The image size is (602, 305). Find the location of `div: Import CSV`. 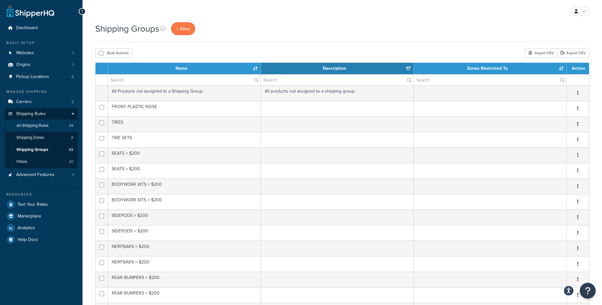

div: Import CSV is located at coordinates (540, 53).